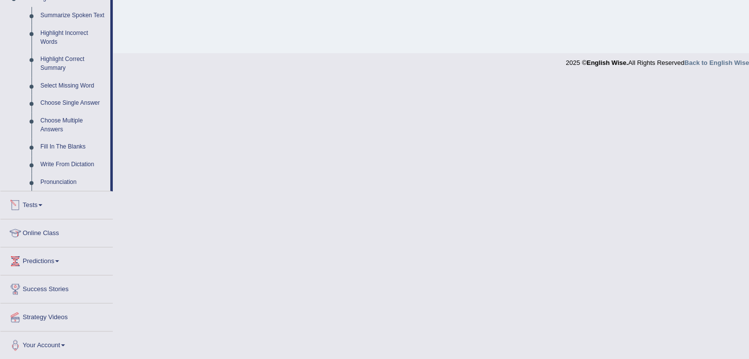 The width and height of the screenshot is (749, 359). What do you see at coordinates (73, 125) in the screenshot?
I see `a: Choose Multiple Answers` at bounding box center [73, 125].